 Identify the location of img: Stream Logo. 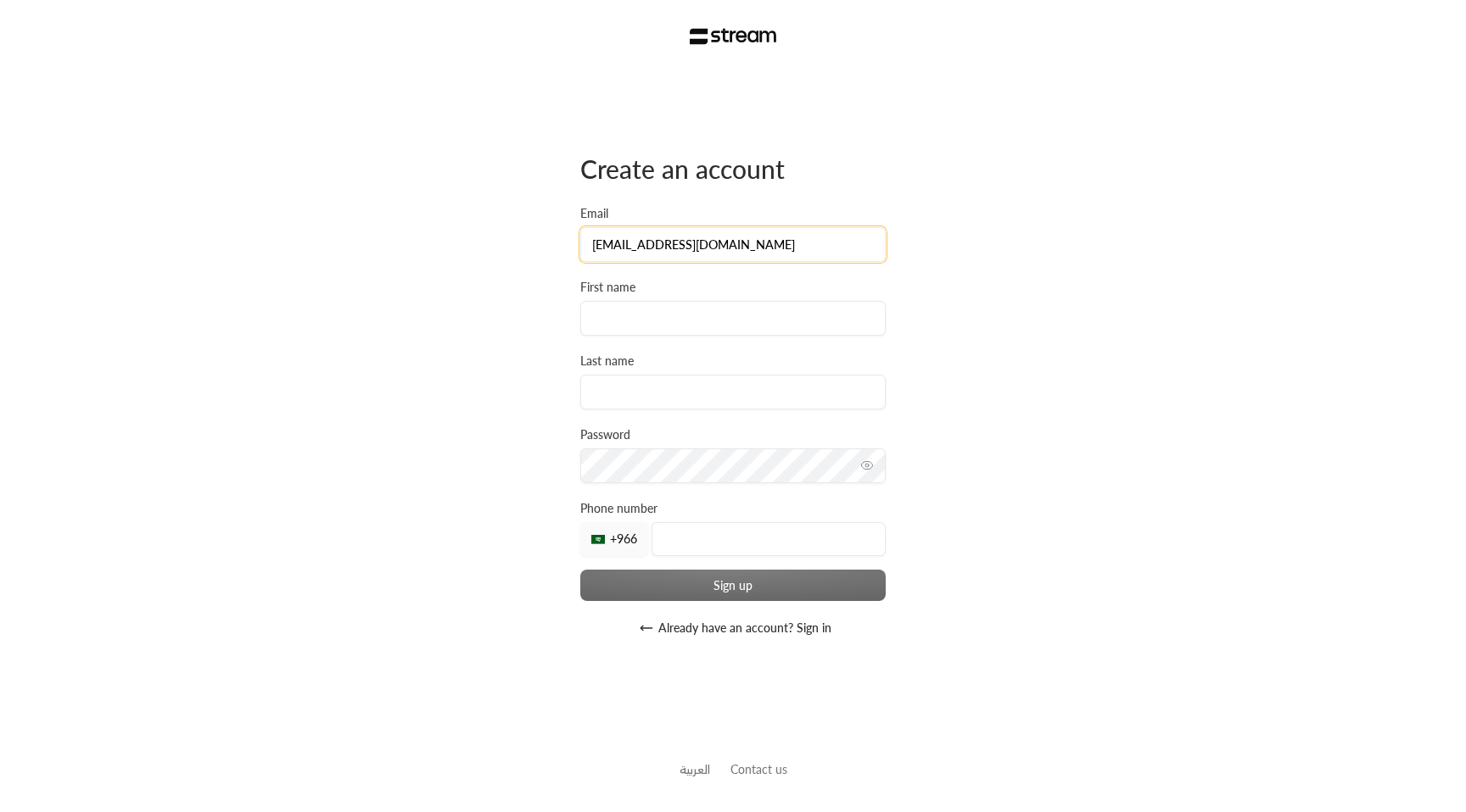
(733, 37).